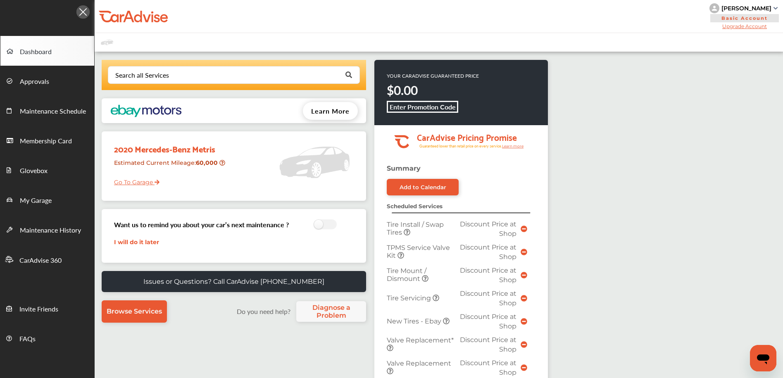 The image size is (783, 378). Describe the element at coordinates (36, 52) in the screenshot. I see `span: Dashboard` at that location.